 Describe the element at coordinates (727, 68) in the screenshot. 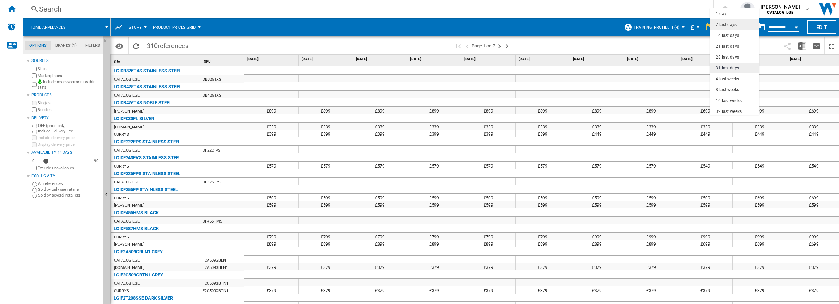

I see `div: 31 last days` at that location.